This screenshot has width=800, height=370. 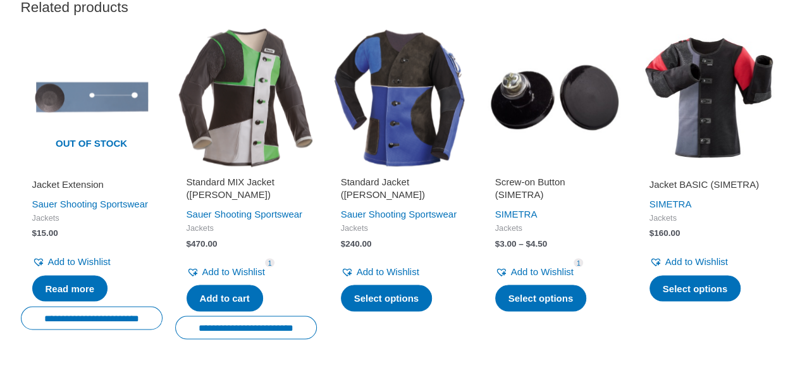 What do you see at coordinates (70, 288) in the screenshot?
I see `a: Read more about “Jacket Extension”` at bounding box center [70, 288].